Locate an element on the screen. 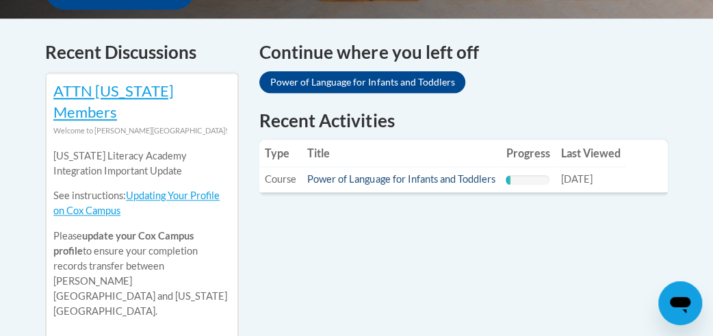 The image size is (713, 336). th: Type is located at coordinates (281, 153).